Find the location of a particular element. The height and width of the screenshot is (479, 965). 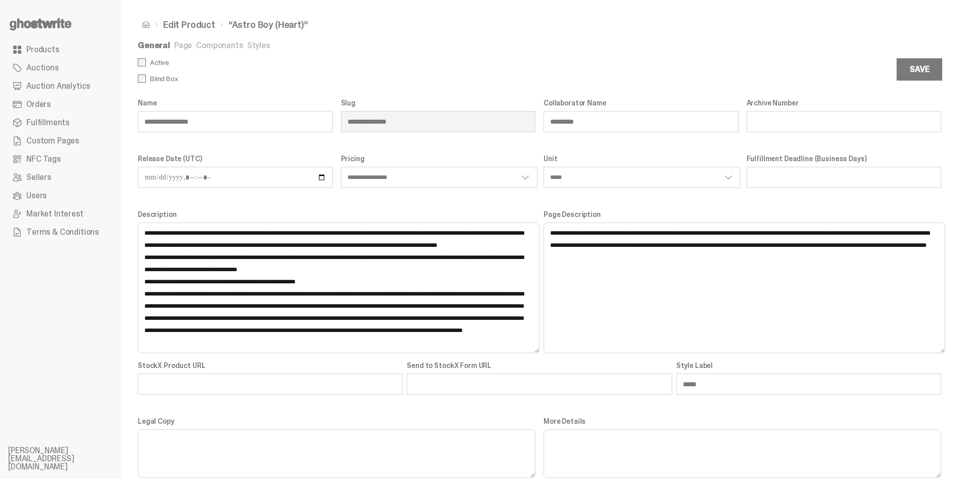

label: Release Date (UTC) is located at coordinates (235, 159).